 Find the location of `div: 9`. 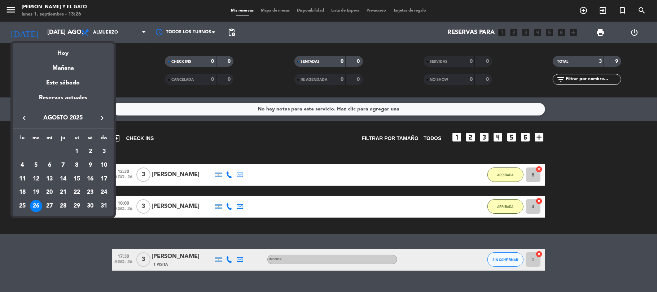

div: 9 is located at coordinates (90, 165).